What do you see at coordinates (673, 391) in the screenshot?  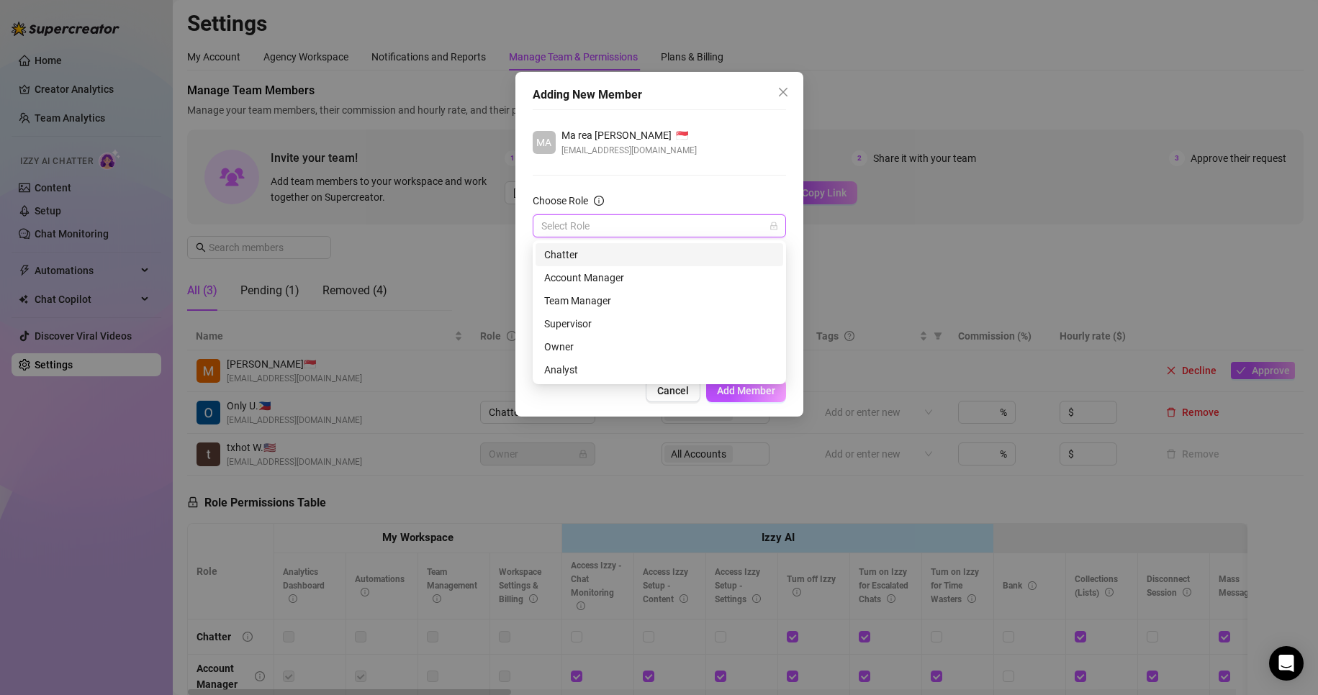 I see `button: Cancel` at bounding box center [673, 391].